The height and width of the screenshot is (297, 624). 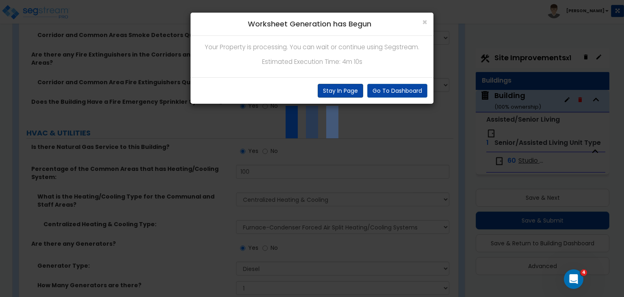 What do you see at coordinates (584, 272) in the screenshot?
I see `span: 4` at bounding box center [584, 272].